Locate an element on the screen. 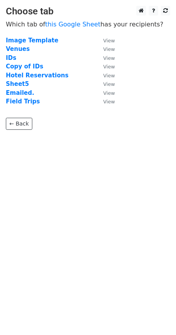 This screenshot has height=335, width=176. a: Venues is located at coordinates (18, 49).